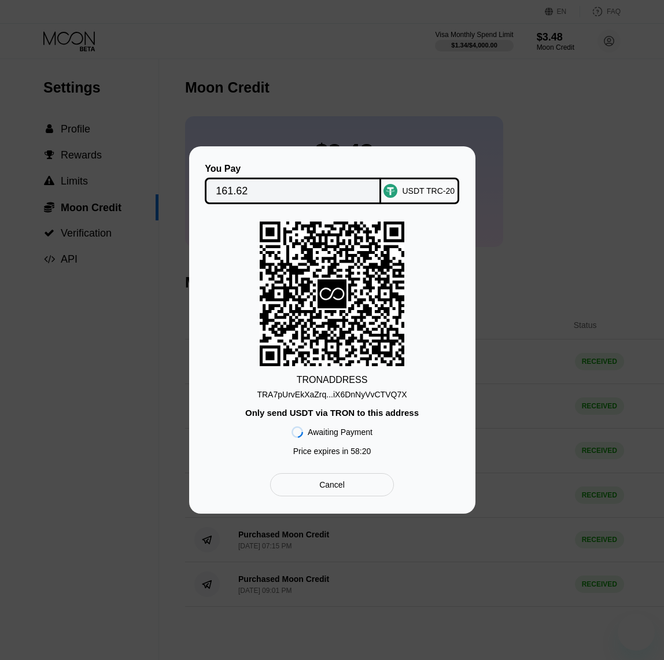  What do you see at coordinates (293, 169) in the screenshot?
I see `div: You Pay` at bounding box center [293, 169].